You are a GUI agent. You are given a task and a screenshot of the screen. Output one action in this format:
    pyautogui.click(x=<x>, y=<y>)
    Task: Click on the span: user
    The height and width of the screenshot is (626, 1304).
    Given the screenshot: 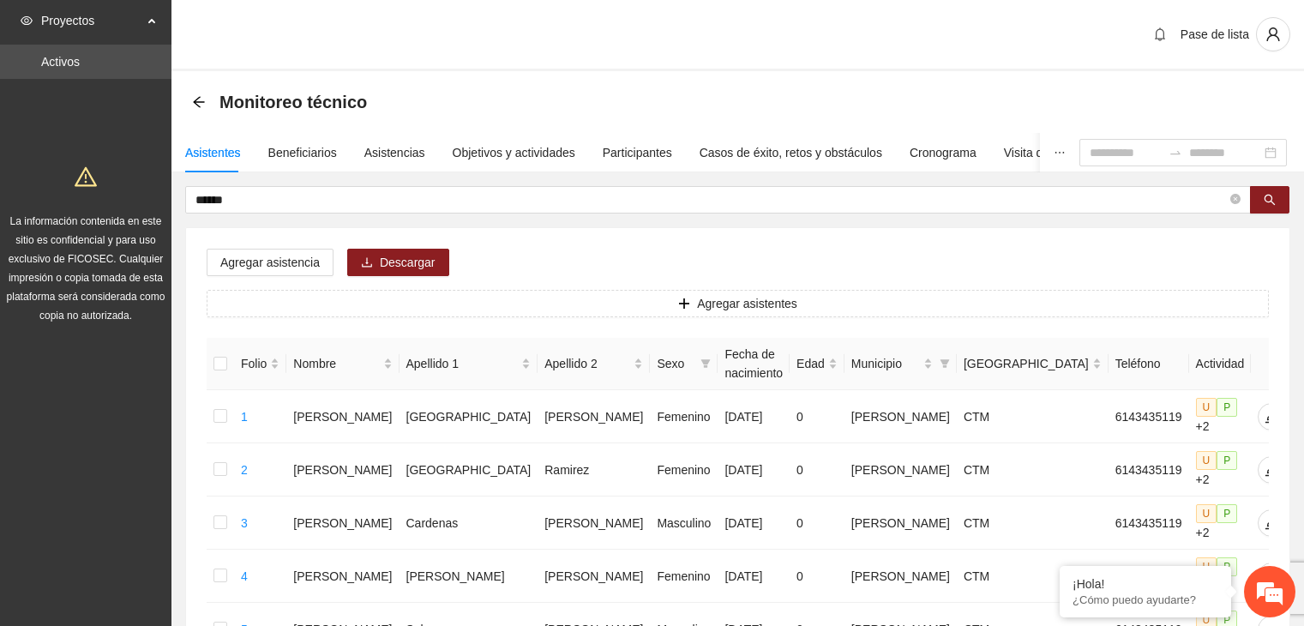 What is the action you would take?
    pyautogui.click(x=1274, y=34)
    